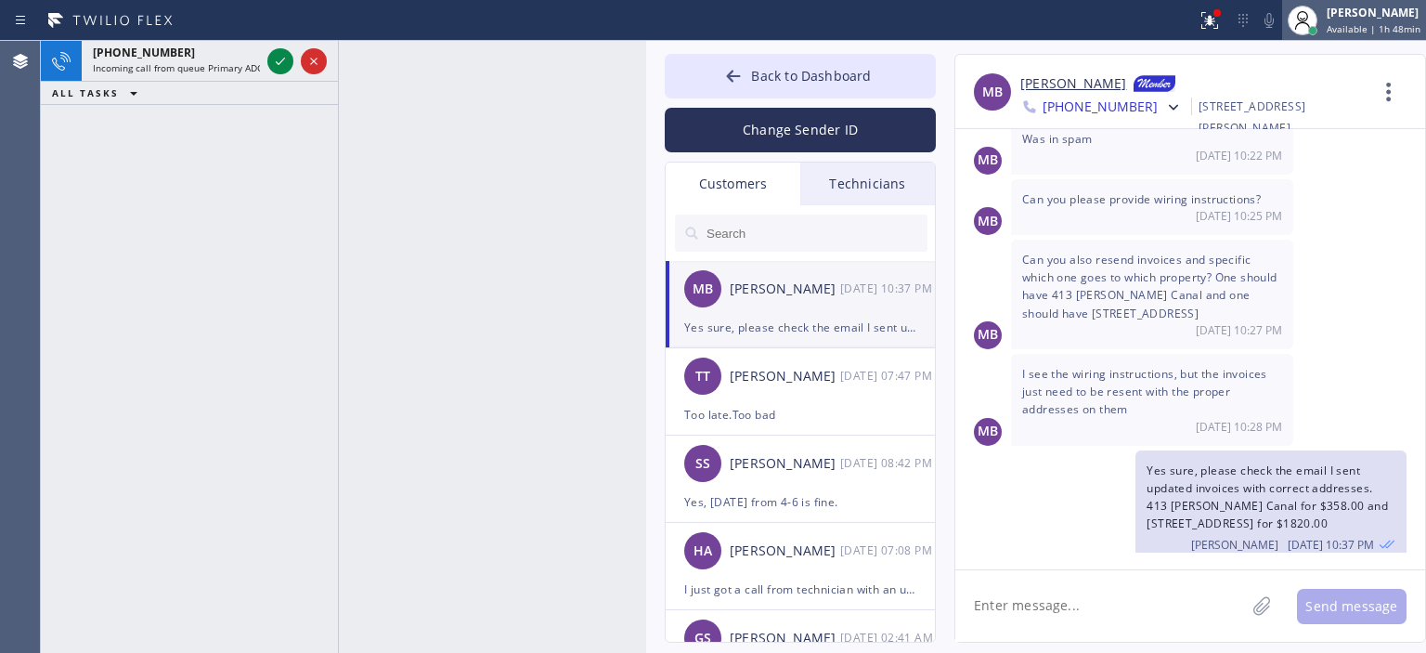 Image resolution: width=1426 pixels, height=653 pixels. I want to click on div: 08/20/2025 9:47 AM, so click(888, 375).